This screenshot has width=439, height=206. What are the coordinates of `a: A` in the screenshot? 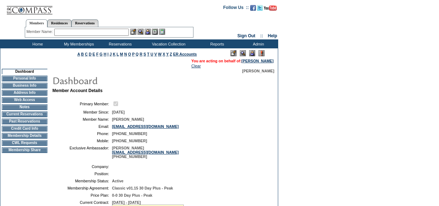 It's located at (79, 54).